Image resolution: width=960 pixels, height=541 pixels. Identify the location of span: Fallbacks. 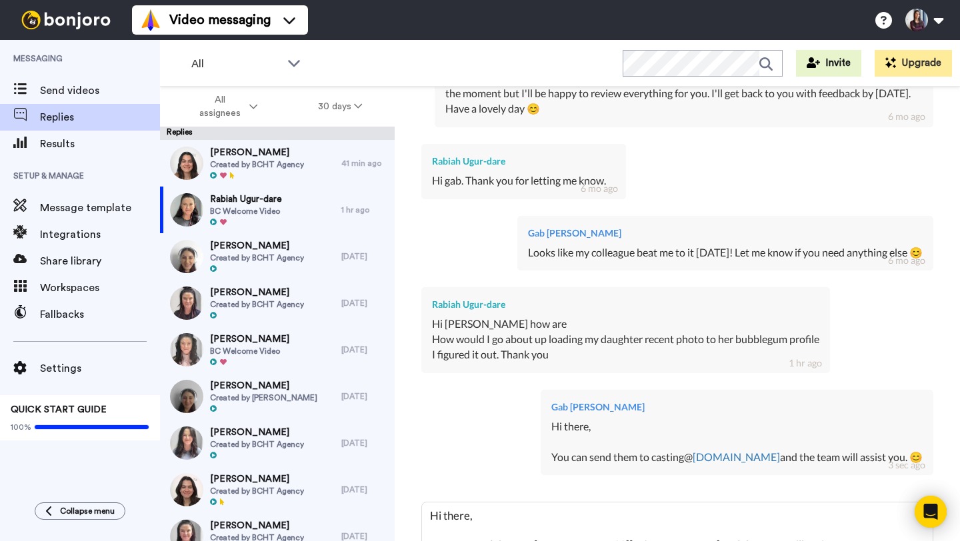
(100, 315).